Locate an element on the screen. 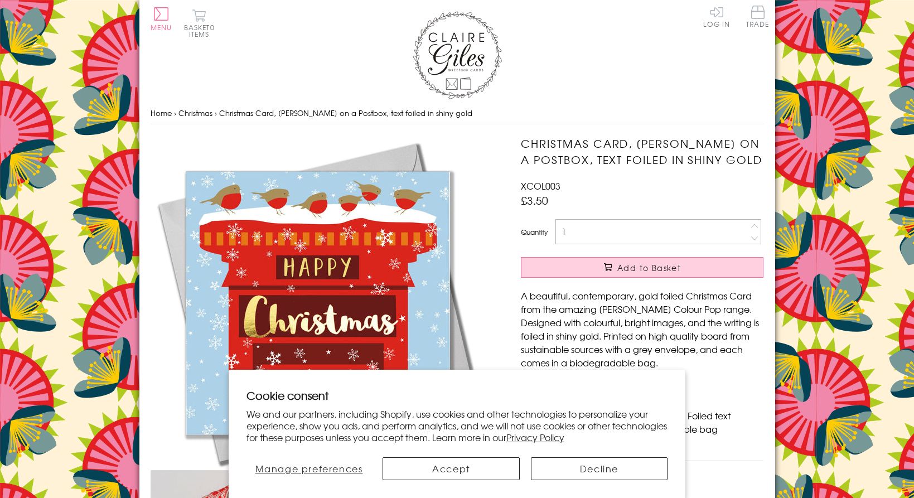 The height and width of the screenshot is (498, 914). button: Add to Basket is located at coordinates (642, 267).